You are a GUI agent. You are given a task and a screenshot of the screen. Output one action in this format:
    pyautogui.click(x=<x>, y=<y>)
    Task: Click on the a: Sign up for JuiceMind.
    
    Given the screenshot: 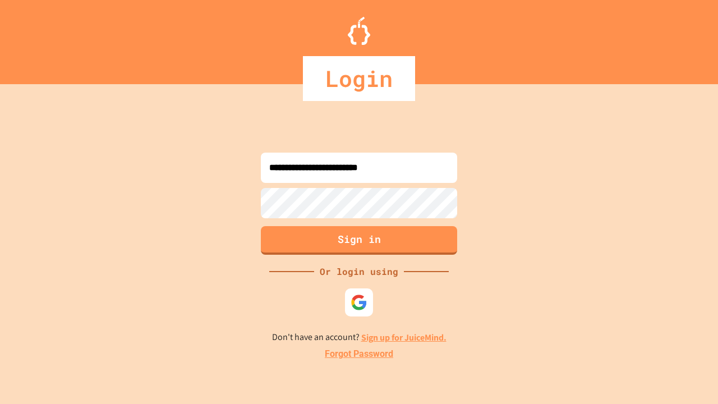 What is the action you would take?
    pyautogui.click(x=404, y=337)
    